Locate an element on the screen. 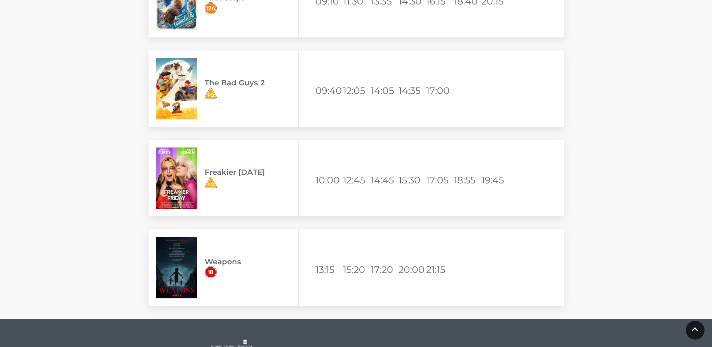  li: 15:30 is located at coordinates (411, 180).